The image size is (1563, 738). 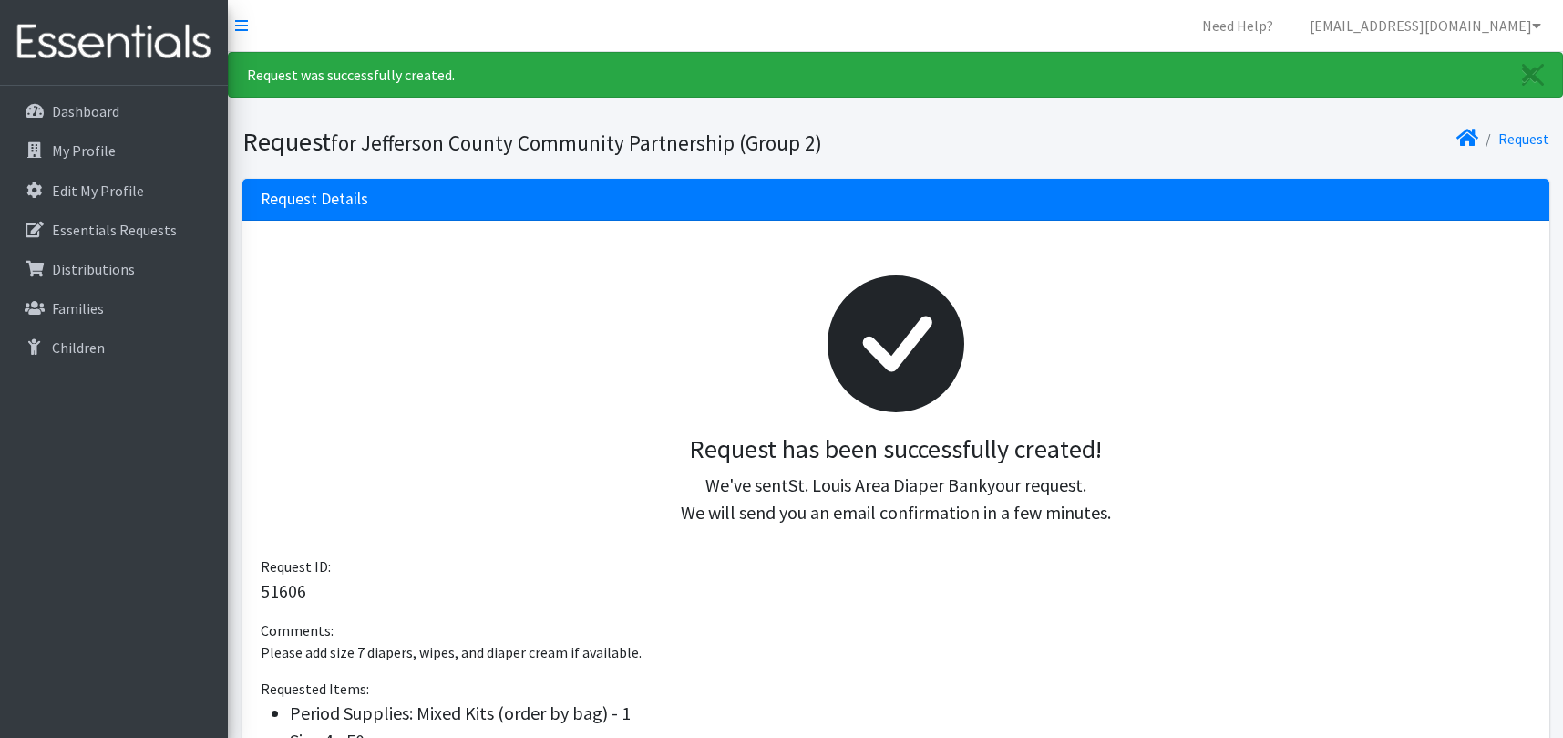 I want to click on p: Please add size 7 diapers, wipes, and diaper cream if available., so click(x=896, y=652).